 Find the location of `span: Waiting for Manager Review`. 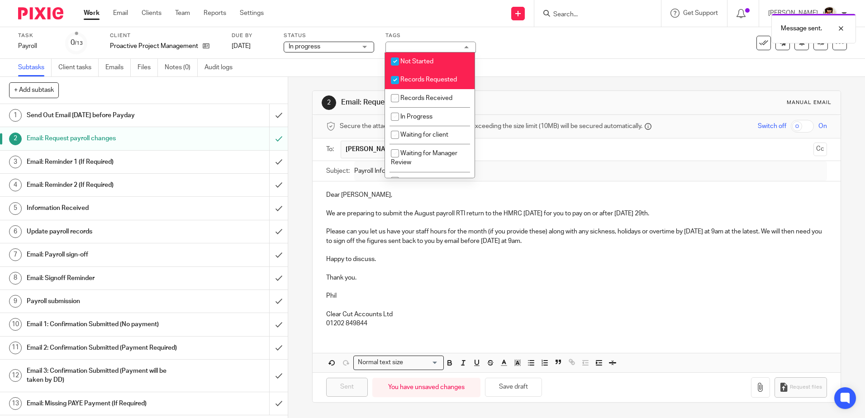

span: Waiting for Manager Review is located at coordinates (424, 158).